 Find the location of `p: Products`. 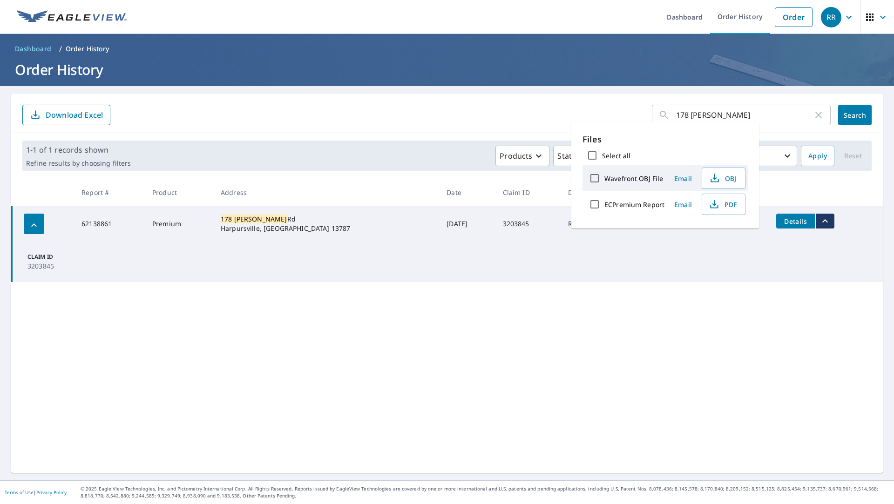

p: Products is located at coordinates (516, 156).